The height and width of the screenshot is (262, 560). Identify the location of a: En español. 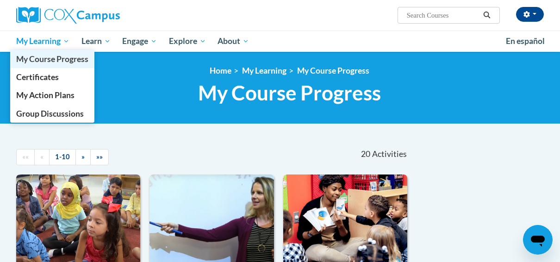
(526, 41).